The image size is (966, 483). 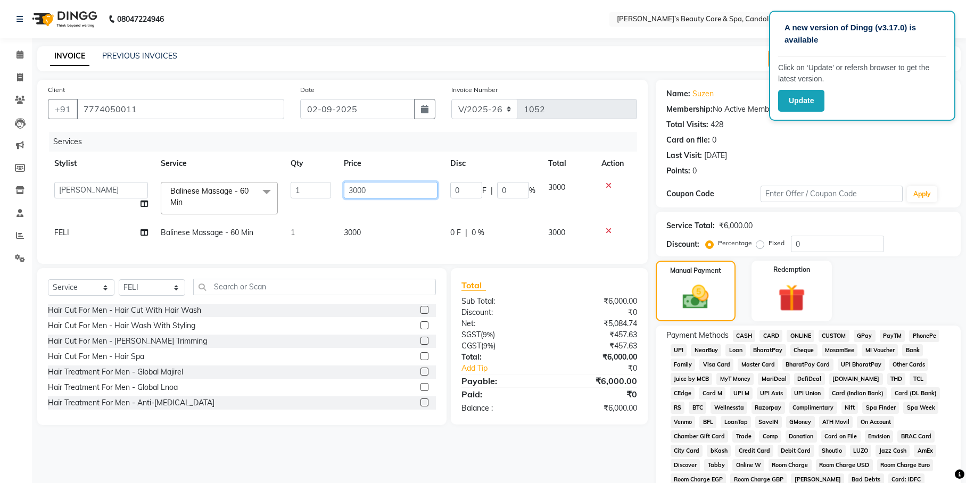 I want to click on div: Net:, so click(x=501, y=324).